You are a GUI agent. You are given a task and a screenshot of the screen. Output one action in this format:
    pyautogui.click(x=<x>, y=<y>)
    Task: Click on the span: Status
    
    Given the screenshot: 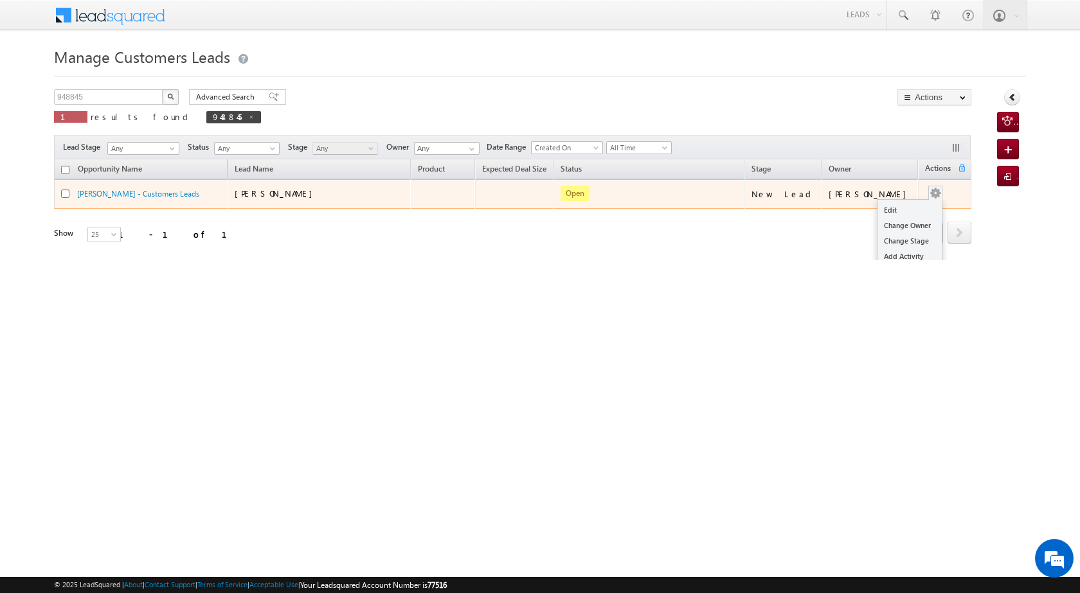 What is the action you would take?
    pyautogui.click(x=201, y=147)
    